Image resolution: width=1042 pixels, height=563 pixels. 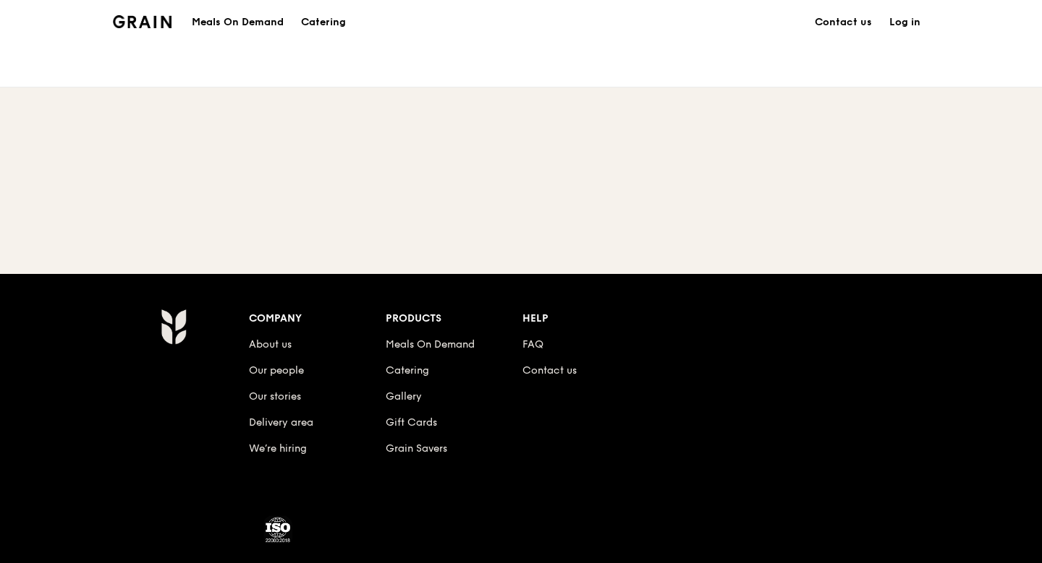 I want to click on h1: Meals On Demand, so click(x=237, y=22).